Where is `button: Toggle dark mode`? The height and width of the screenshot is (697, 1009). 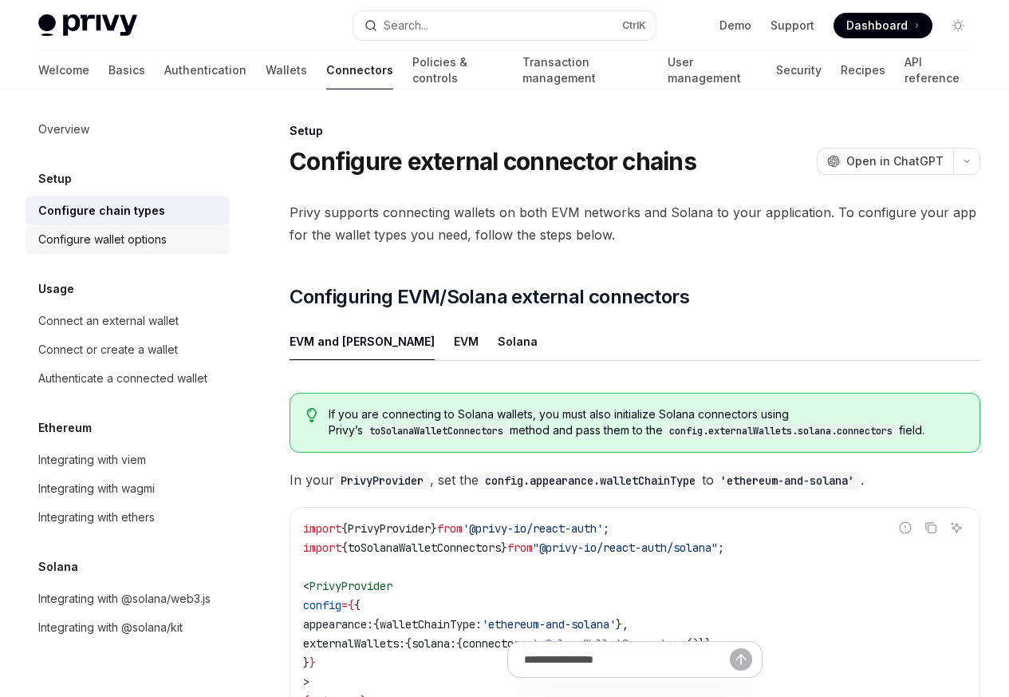 button: Toggle dark mode is located at coordinates (958, 26).